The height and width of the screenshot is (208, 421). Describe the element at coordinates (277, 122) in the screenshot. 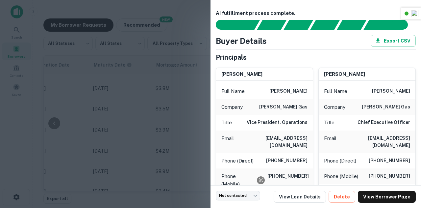

I see `h6: Vice President, Operations` at that location.